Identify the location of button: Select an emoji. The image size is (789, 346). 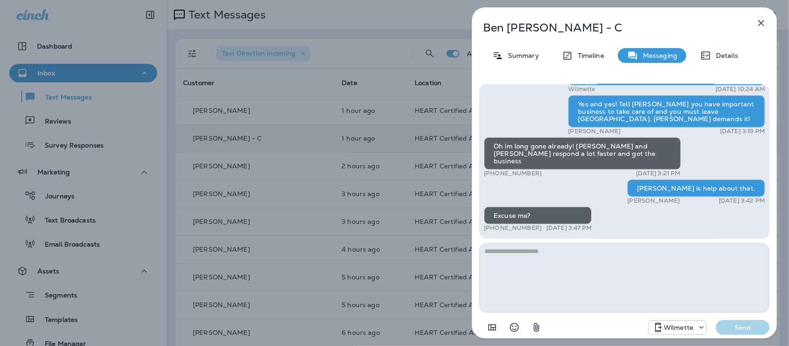
(514, 327).